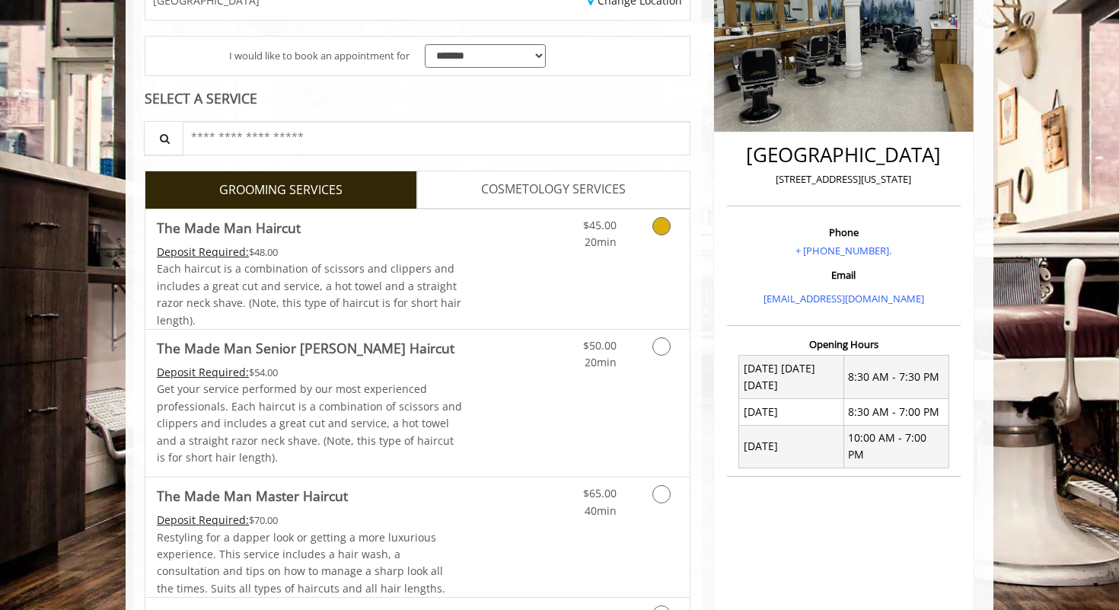 The width and height of the screenshot is (1119, 610). Describe the element at coordinates (309, 294) in the screenshot. I see `span: Each haircut is a combination of scissors and clippers and includes a great cut and service, a ho...` at that location.